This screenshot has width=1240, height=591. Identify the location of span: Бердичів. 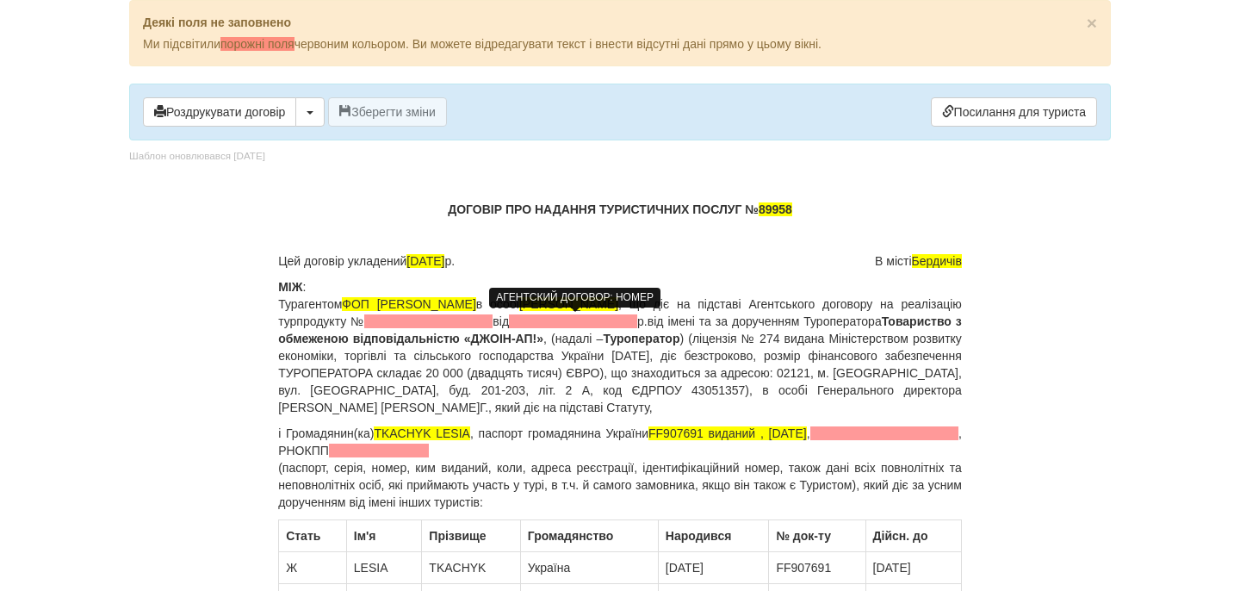
(937, 261).